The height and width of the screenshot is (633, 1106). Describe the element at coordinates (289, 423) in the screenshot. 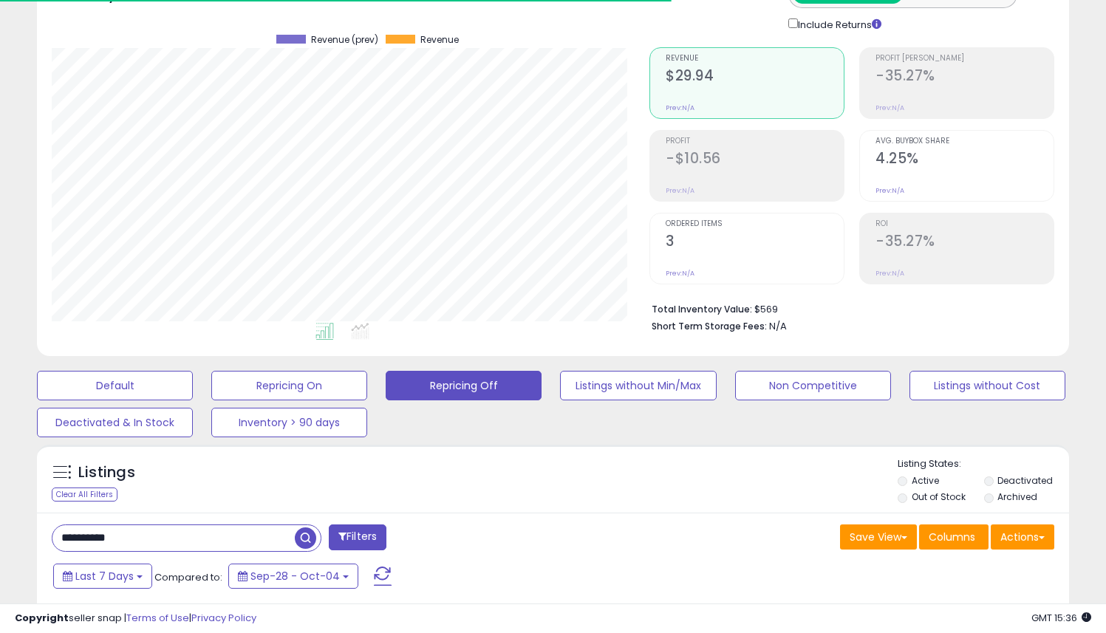

I see `button: Inventory > 90 days` at that location.